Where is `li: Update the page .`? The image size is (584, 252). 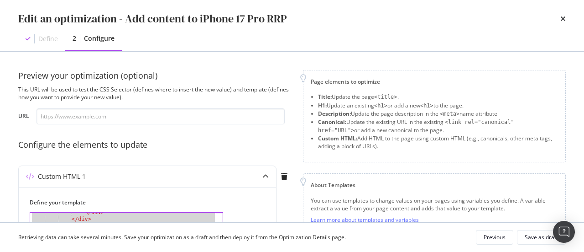 li: Update the page . is located at coordinates (438, 97).